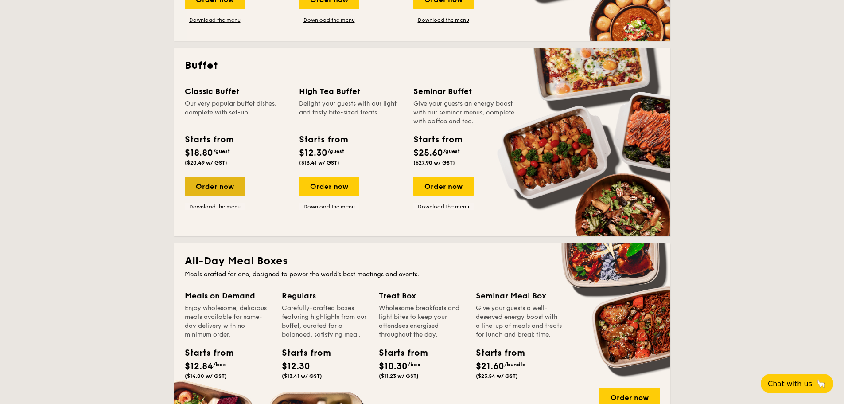 The width and height of the screenshot is (844, 404). Describe the element at coordinates (797, 383) in the screenshot. I see `button: Chat with us🦙` at that location.